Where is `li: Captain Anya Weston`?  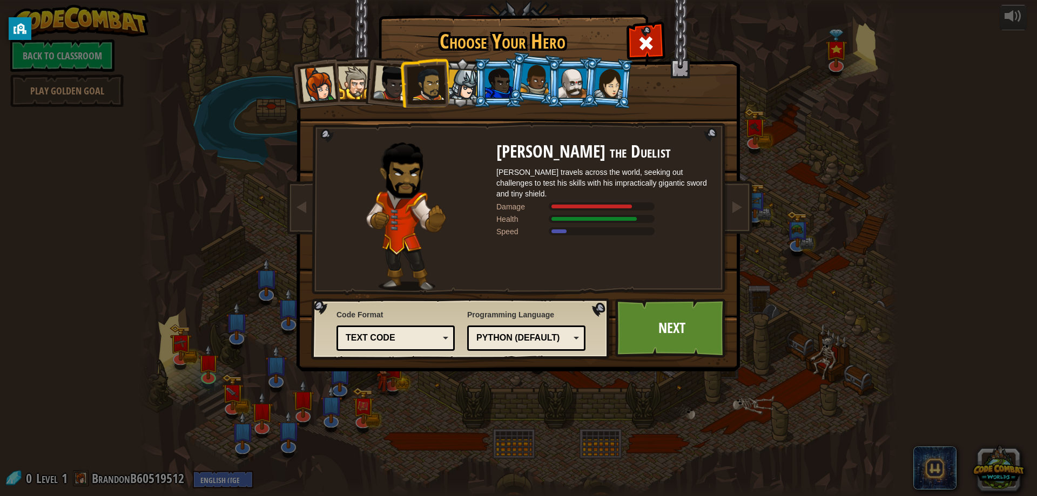
li: Captain Anya Weston is located at coordinates (314, 83).